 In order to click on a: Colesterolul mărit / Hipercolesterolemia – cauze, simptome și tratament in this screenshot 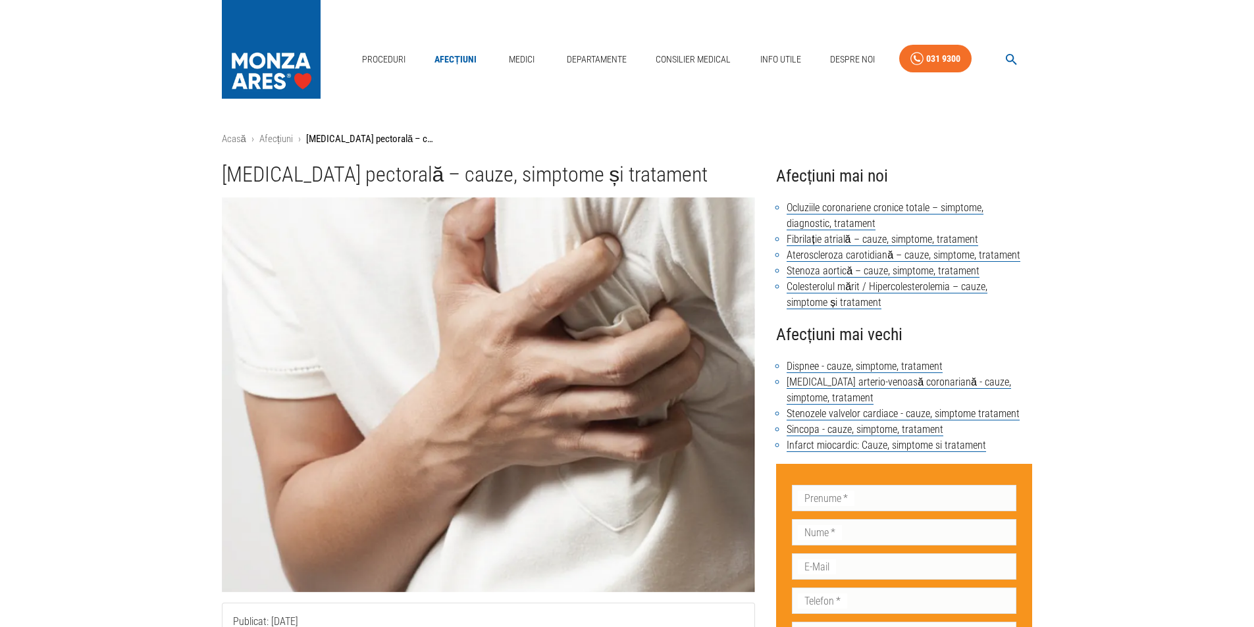, I will do `click(887, 295)`.